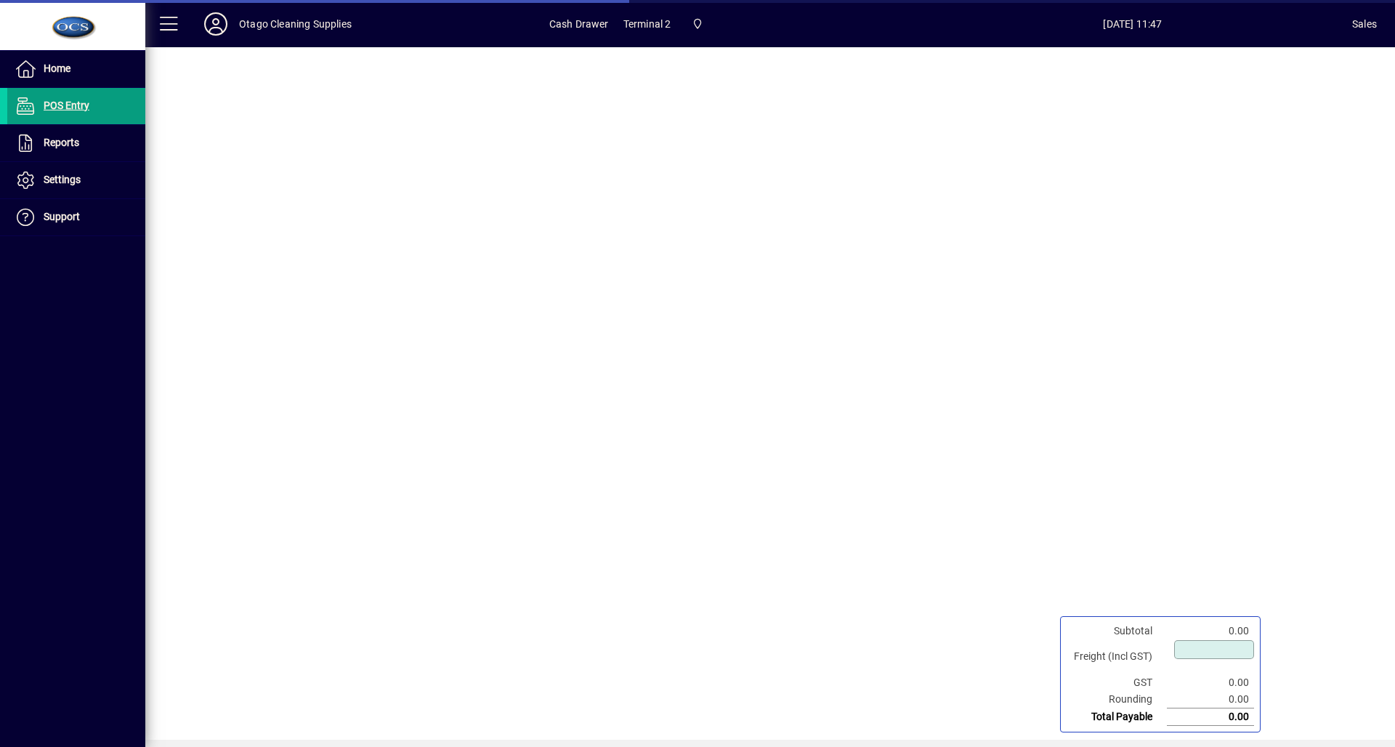  I want to click on span: Support, so click(62, 217).